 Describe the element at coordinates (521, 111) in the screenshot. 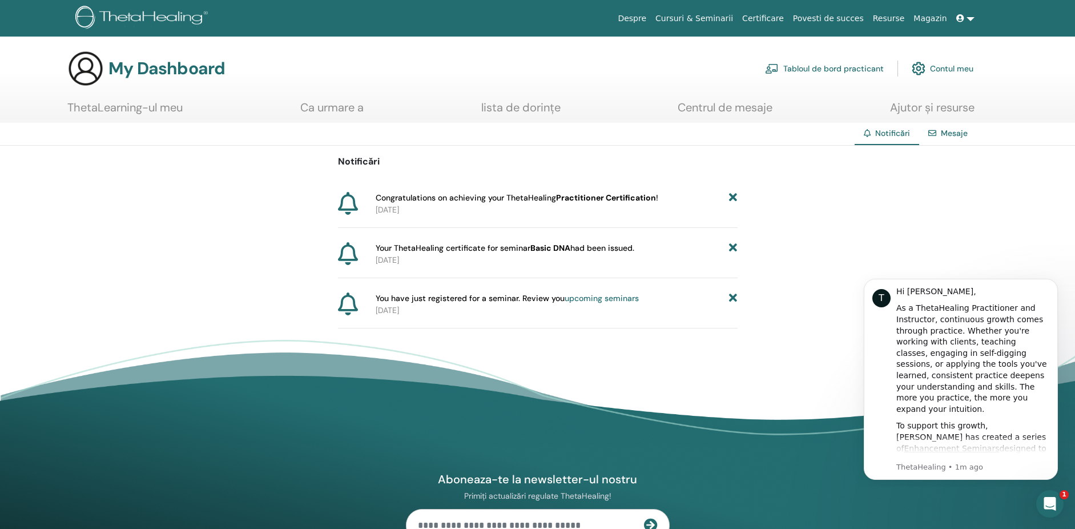

I see `a: lista de dorințe` at that location.